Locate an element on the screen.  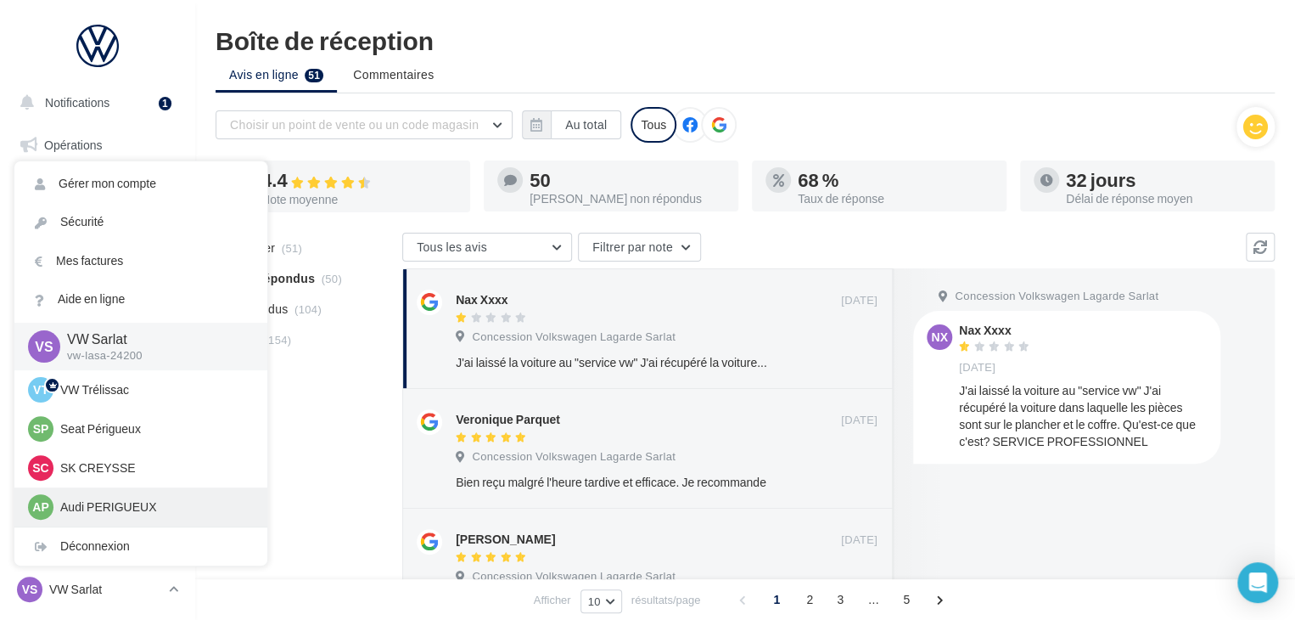
div: Bien reçu malgré l'heure tardive et efficace. Je recommande is located at coordinates (611, 482).